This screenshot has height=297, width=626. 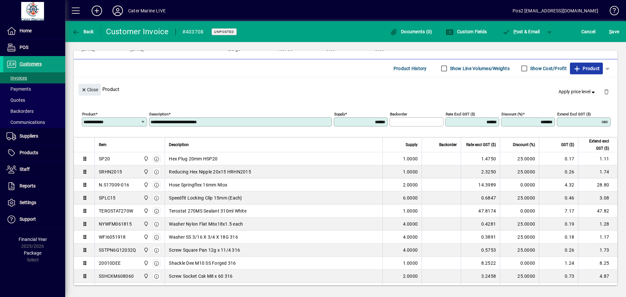 What do you see at coordinates (589, 32) in the screenshot?
I see `span: Cancel` at bounding box center [589, 32].